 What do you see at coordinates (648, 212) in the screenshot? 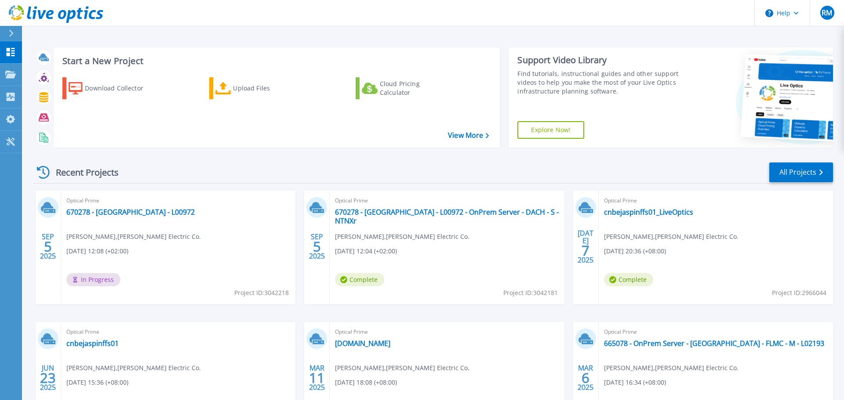
I see `a: cnbejaspinffs01_LiveOptics` at bounding box center [648, 212].